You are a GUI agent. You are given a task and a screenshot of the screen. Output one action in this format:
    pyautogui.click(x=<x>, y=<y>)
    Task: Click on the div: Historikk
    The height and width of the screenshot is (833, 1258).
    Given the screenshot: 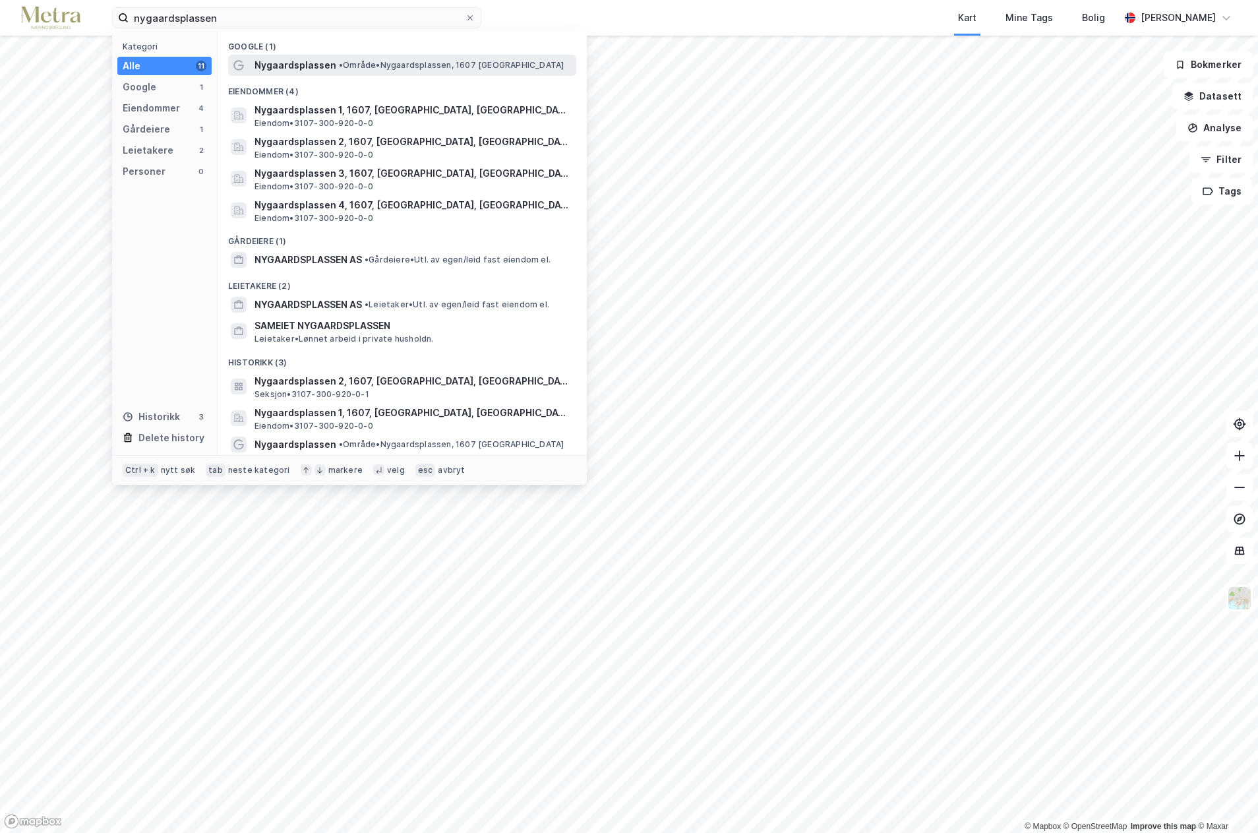 What is the action you would take?
    pyautogui.click(x=151, y=417)
    